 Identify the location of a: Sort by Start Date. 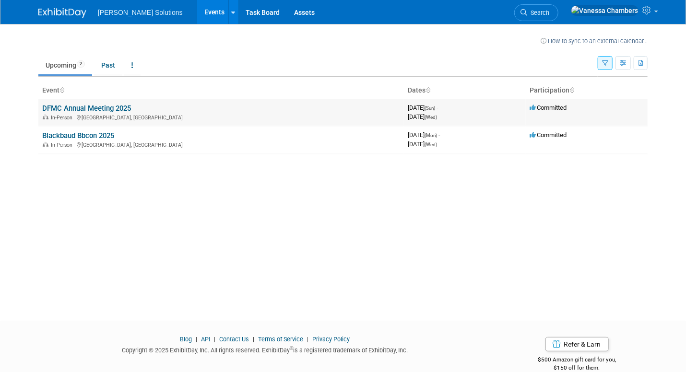
(428, 90).